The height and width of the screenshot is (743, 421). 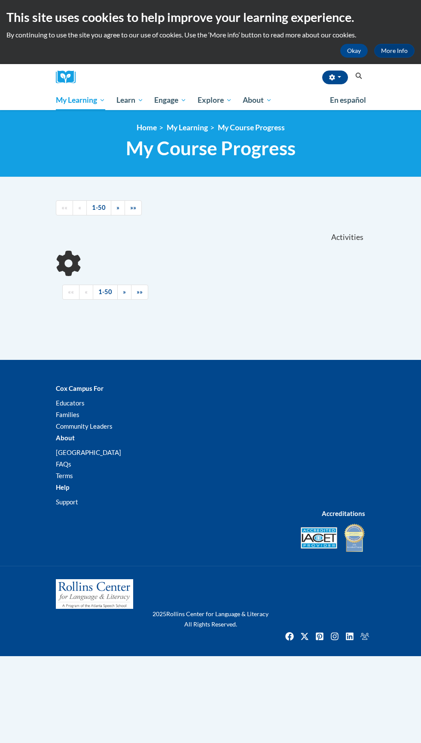 I want to click on span: Explore, so click(x=215, y=100).